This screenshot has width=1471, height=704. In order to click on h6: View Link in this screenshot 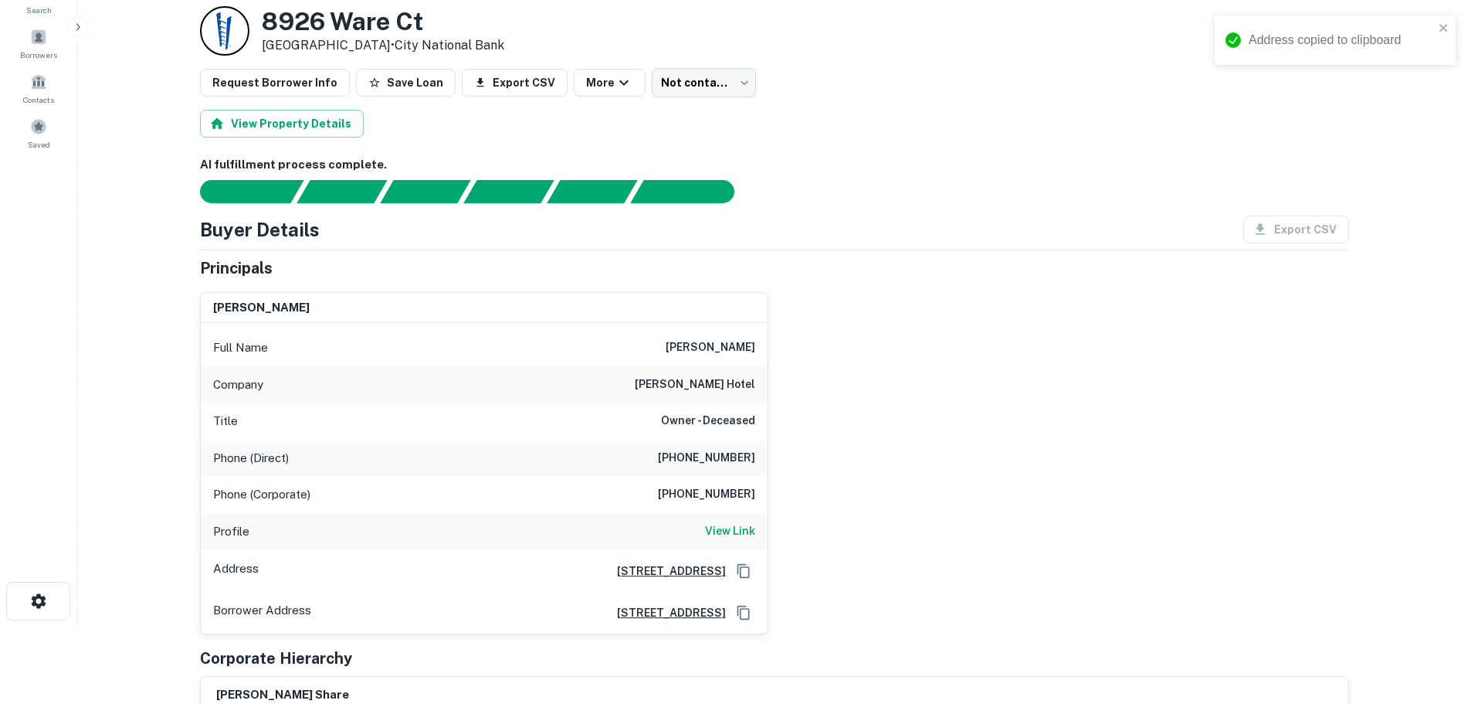, I will do `click(730, 531)`.